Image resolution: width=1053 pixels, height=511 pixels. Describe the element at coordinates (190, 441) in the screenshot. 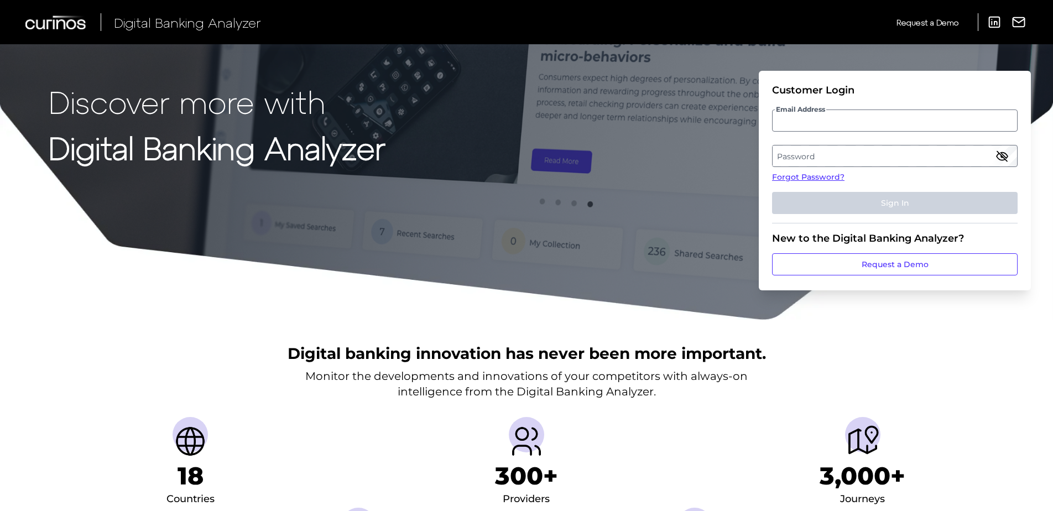

I see `img: Countries` at that location.